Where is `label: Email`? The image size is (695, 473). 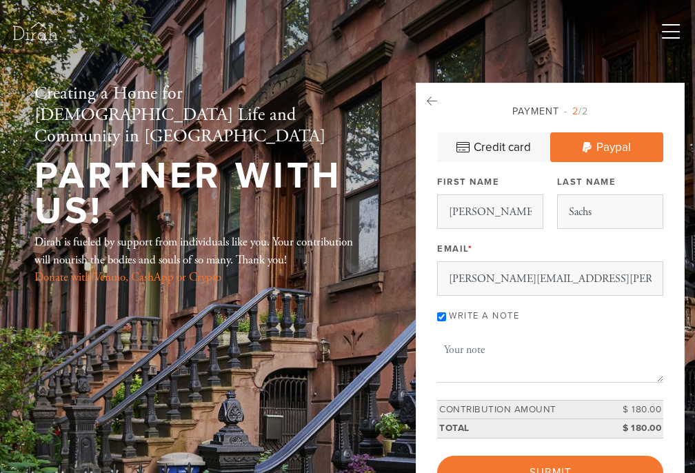
label: Email is located at coordinates (454, 249).